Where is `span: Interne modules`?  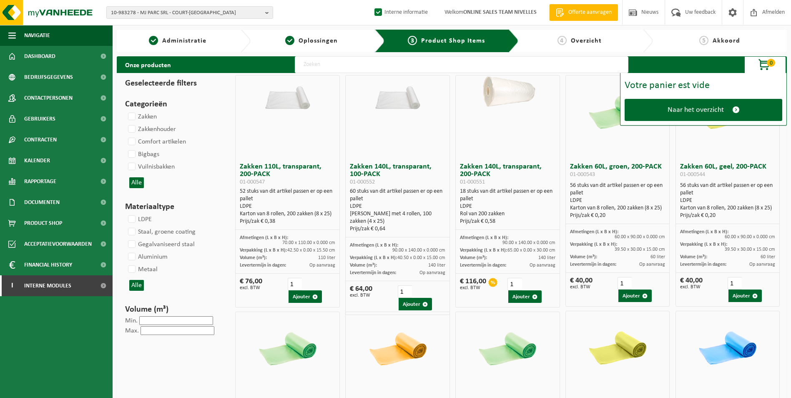
span: Interne modules is located at coordinates (48, 286).